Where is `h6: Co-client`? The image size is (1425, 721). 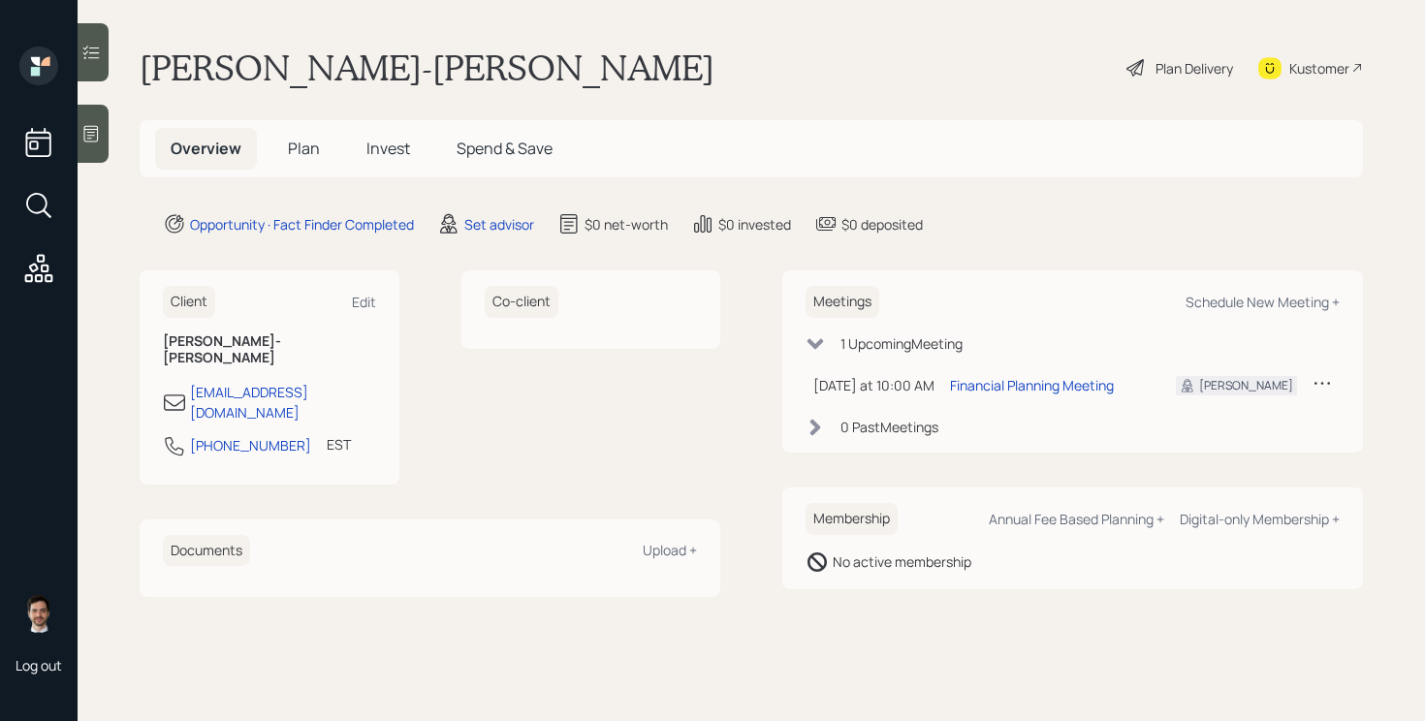
h6: Co-client is located at coordinates (522, 301).